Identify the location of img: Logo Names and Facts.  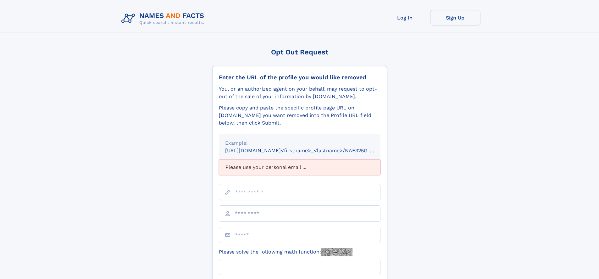
(164, 19).